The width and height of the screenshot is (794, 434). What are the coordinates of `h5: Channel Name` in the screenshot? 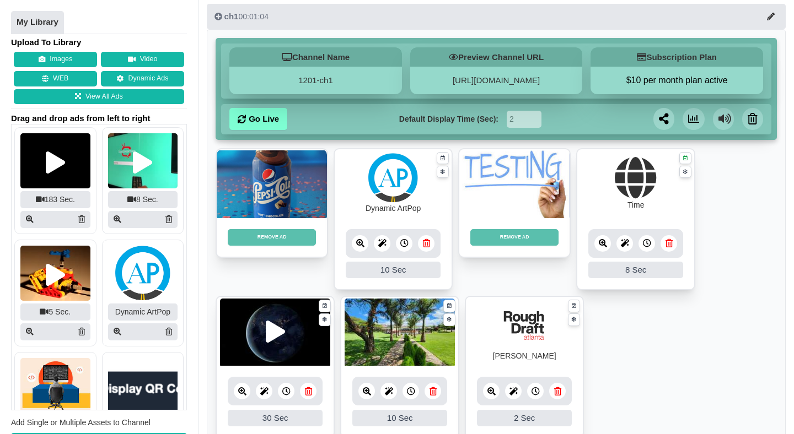 It's located at (315, 57).